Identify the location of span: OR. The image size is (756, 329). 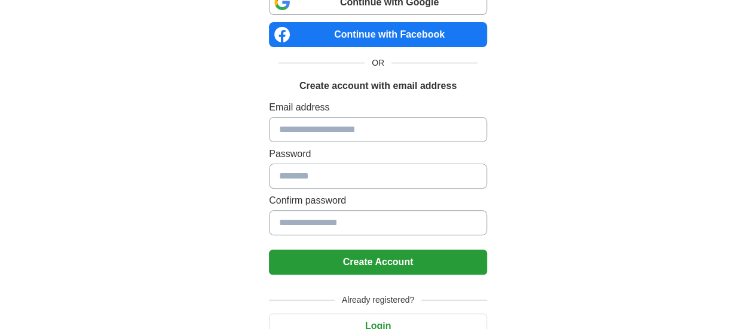
(378, 63).